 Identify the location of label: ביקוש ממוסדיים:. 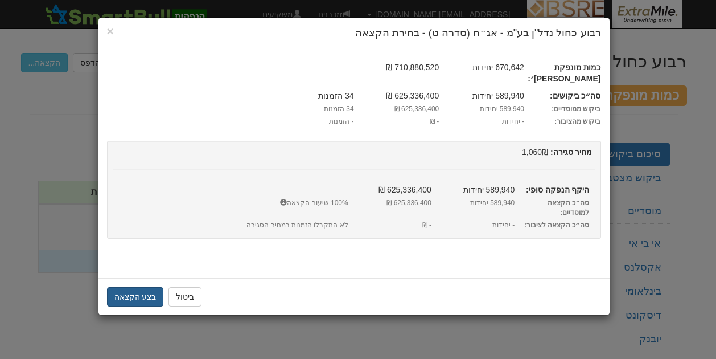
(567, 109).